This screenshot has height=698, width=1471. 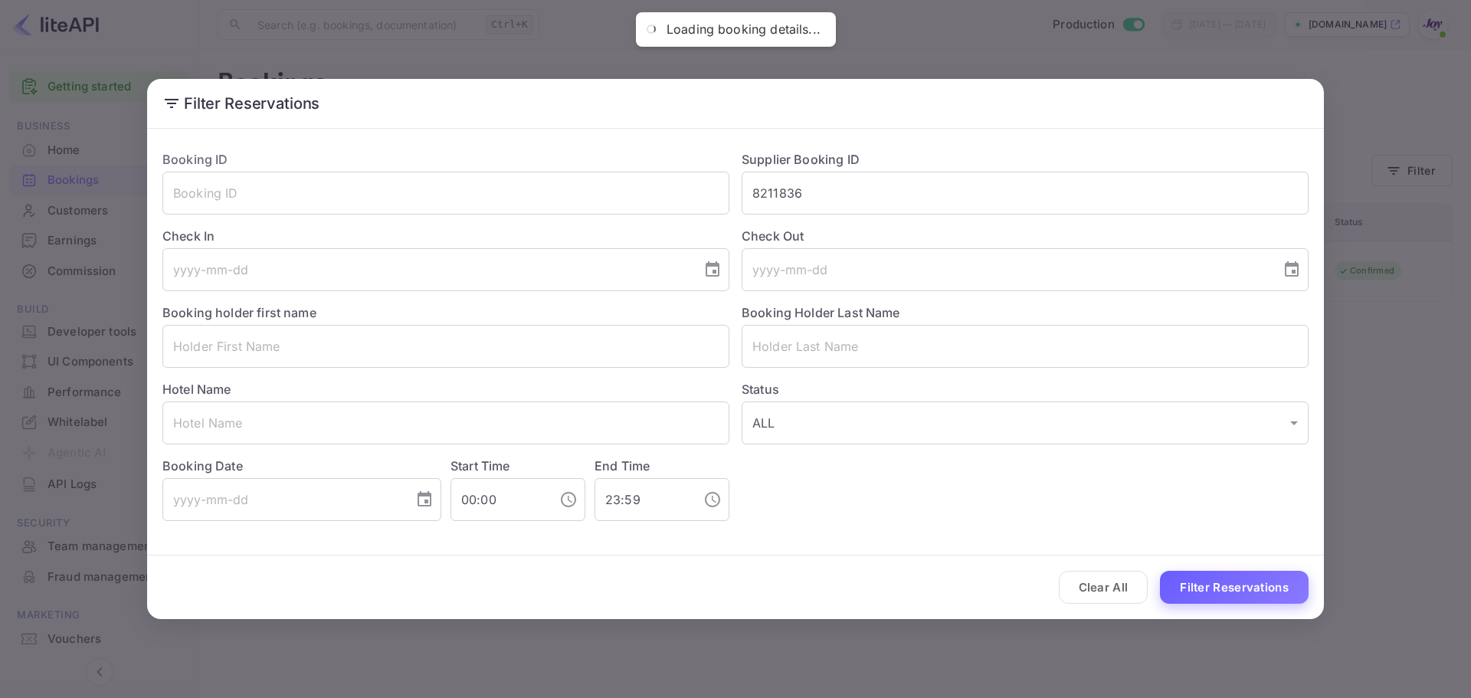 I want to click on input: Booking ID, so click(x=446, y=193).